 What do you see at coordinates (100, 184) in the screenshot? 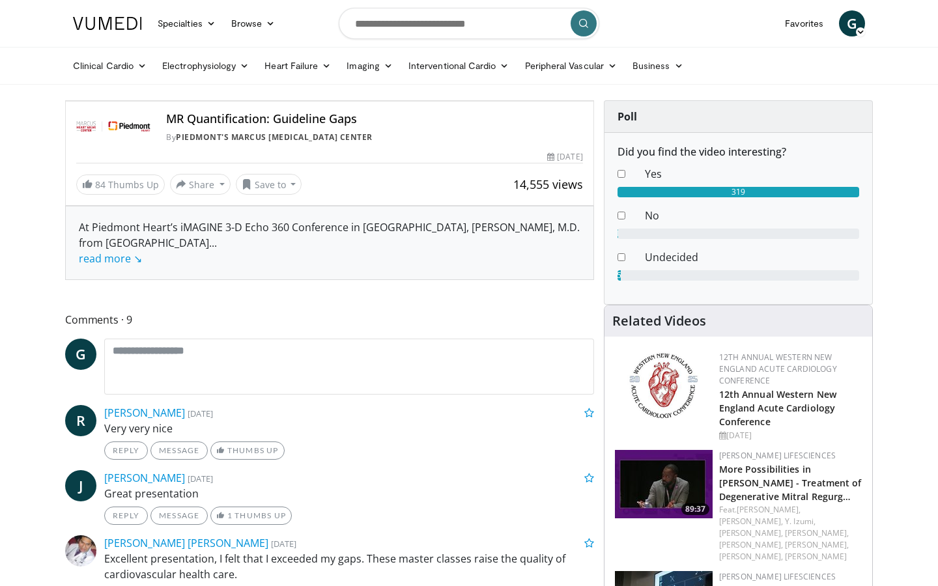
I see `span: 84` at bounding box center [100, 184].